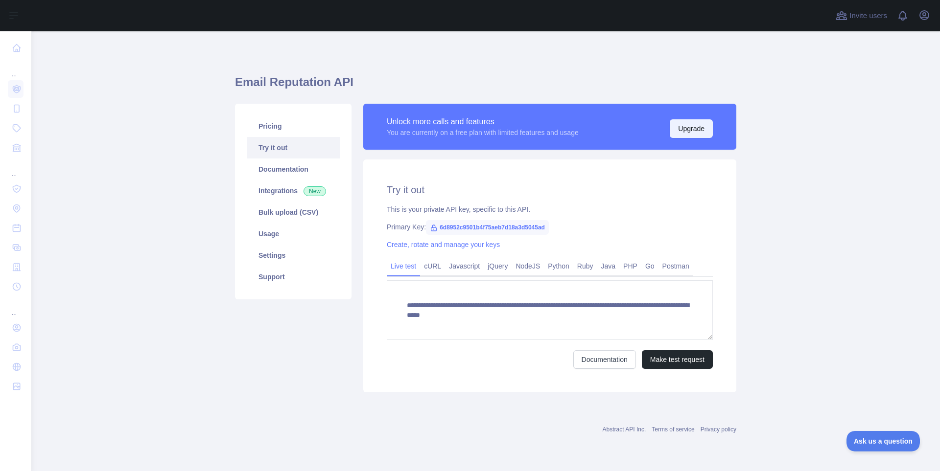 The height and width of the screenshot is (471, 940). I want to click on a: Usage, so click(293, 234).